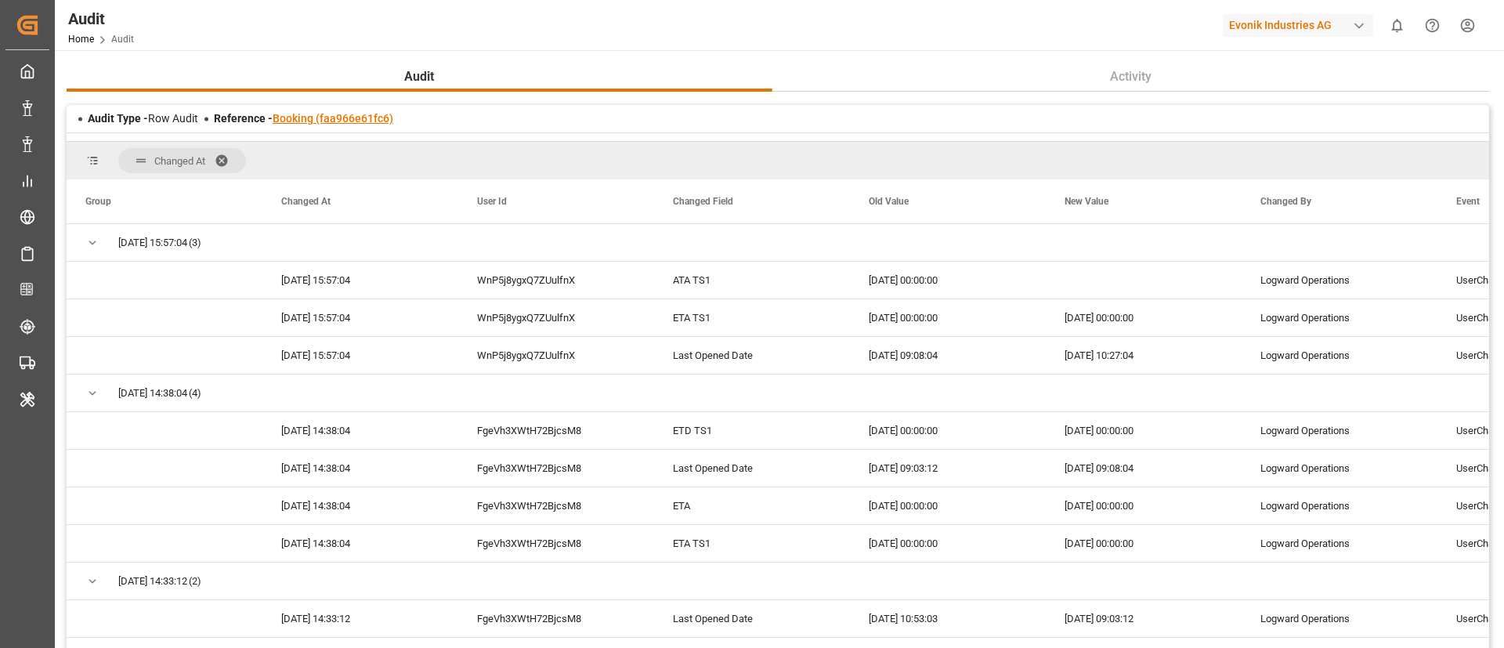 The image size is (1504, 648). What do you see at coordinates (752, 430) in the screenshot?
I see `div: ETD TS1` at bounding box center [752, 430].